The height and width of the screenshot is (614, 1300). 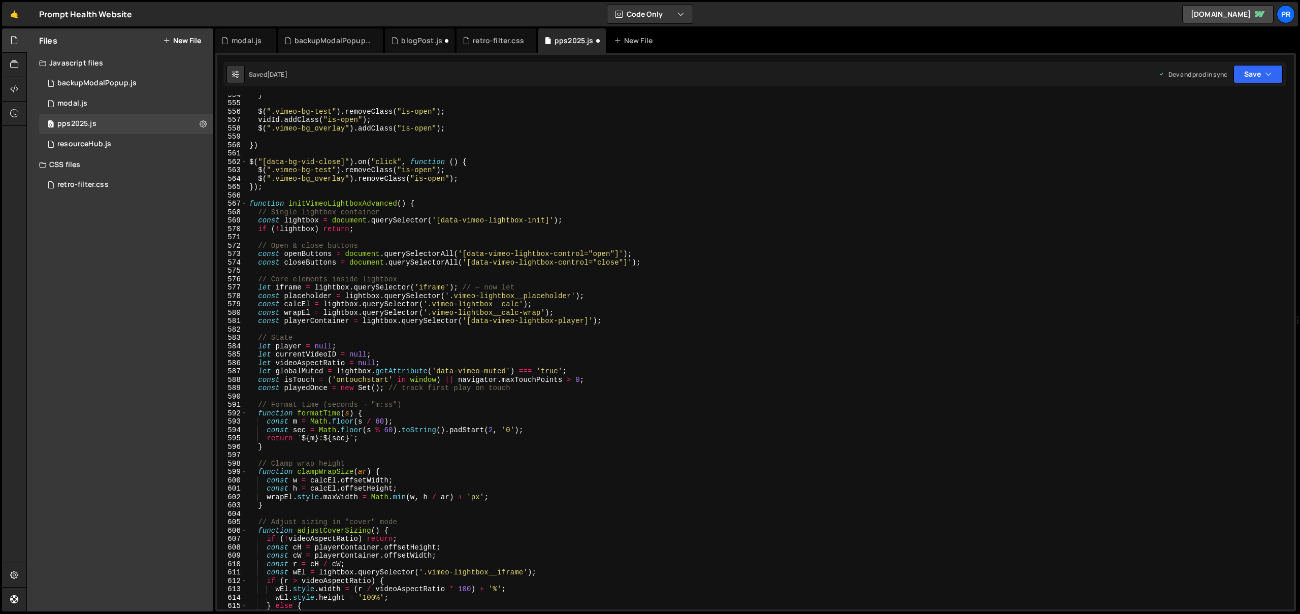 I want to click on span: 0, so click(x=51, y=125).